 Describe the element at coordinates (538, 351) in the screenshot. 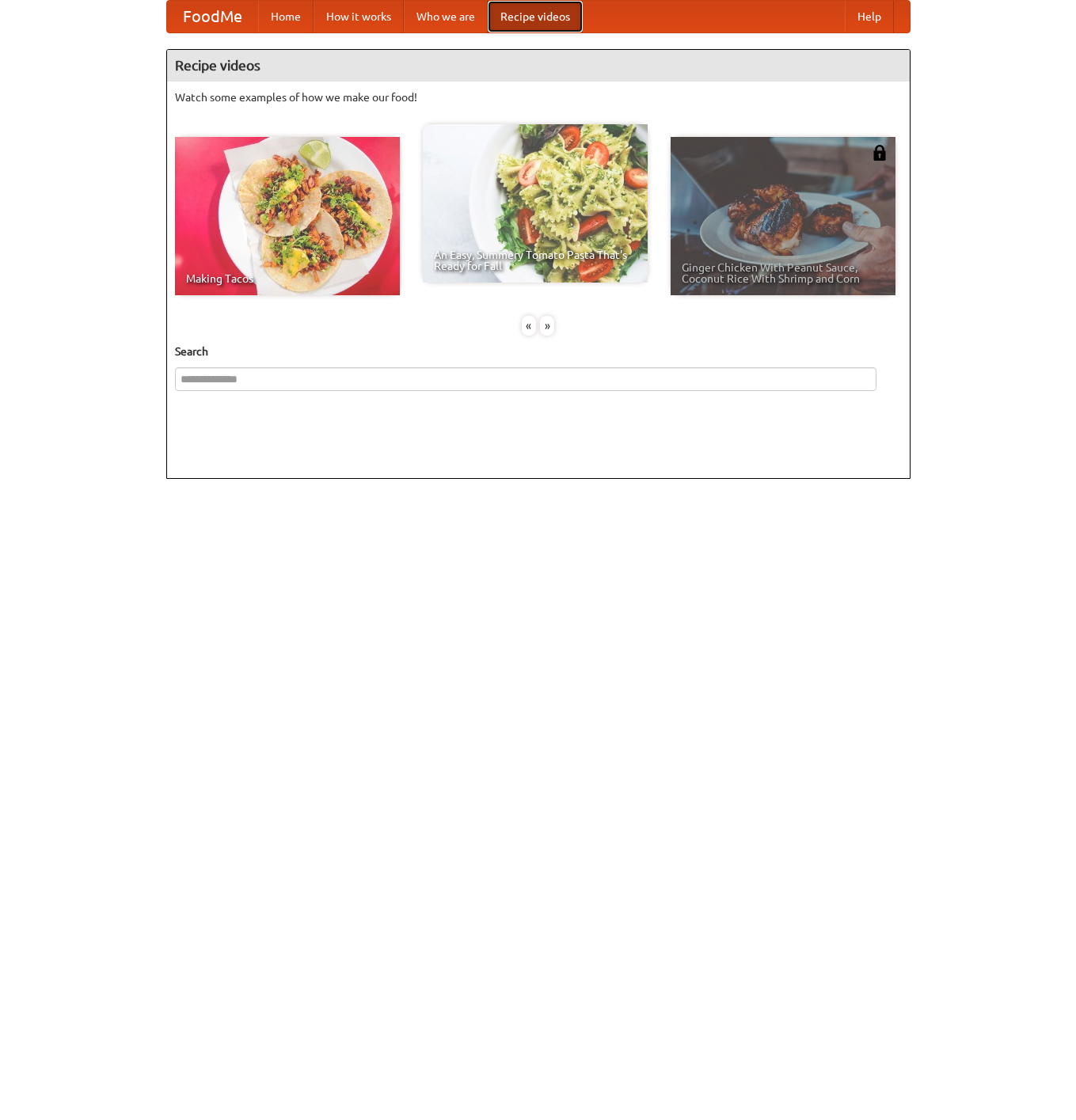

I see `h5: Search` at that location.